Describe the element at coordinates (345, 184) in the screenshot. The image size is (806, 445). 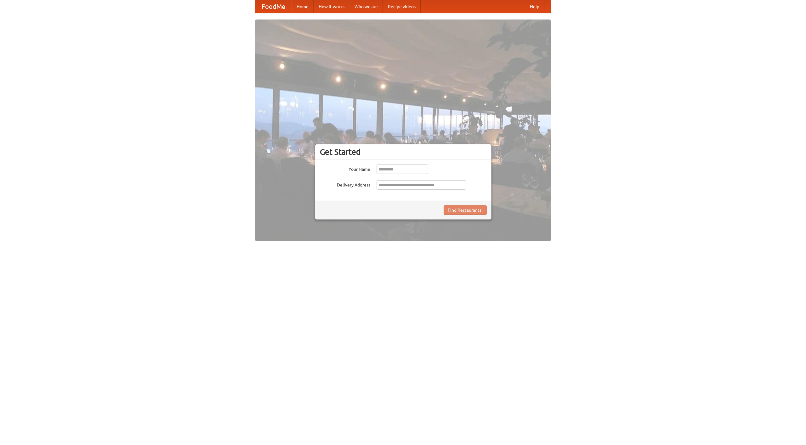
I see `label: Delivery Address` at that location.